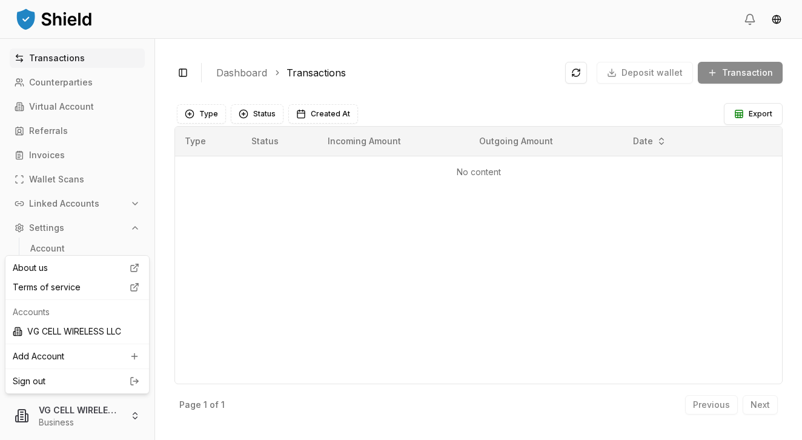 This screenshot has width=802, height=440. Describe the element at coordinates (77, 268) in the screenshot. I see `a: About us` at that location.